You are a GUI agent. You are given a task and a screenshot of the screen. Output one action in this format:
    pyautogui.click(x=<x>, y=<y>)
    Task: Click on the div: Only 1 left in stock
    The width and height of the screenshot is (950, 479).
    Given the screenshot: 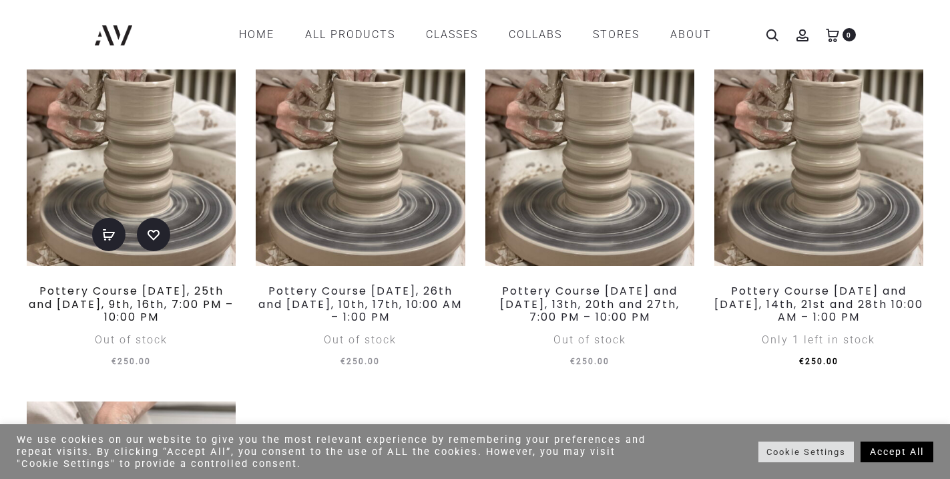 What is the action you would take?
    pyautogui.click(x=818, y=340)
    